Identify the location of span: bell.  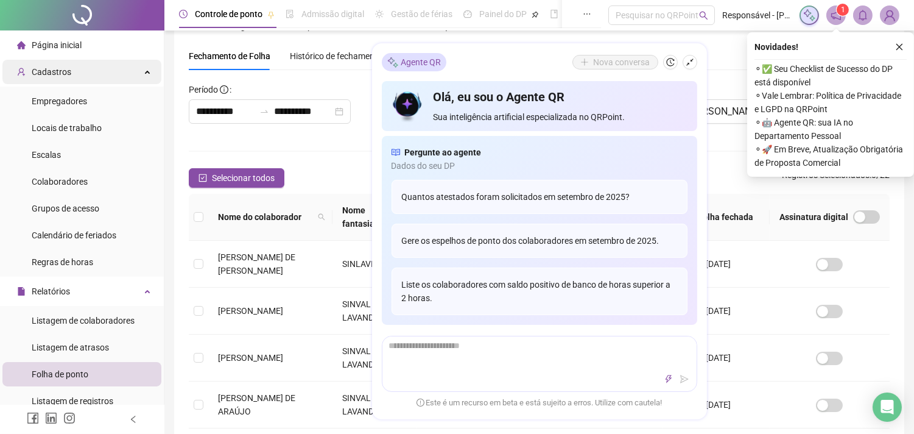
(863, 15).